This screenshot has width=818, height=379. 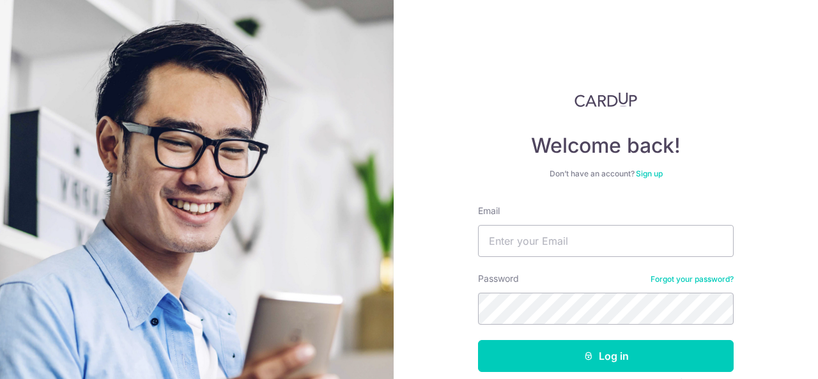 What do you see at coordinates (489, 211) in the screenshot?
I see `label: Email` at bounding box center [489, 211].